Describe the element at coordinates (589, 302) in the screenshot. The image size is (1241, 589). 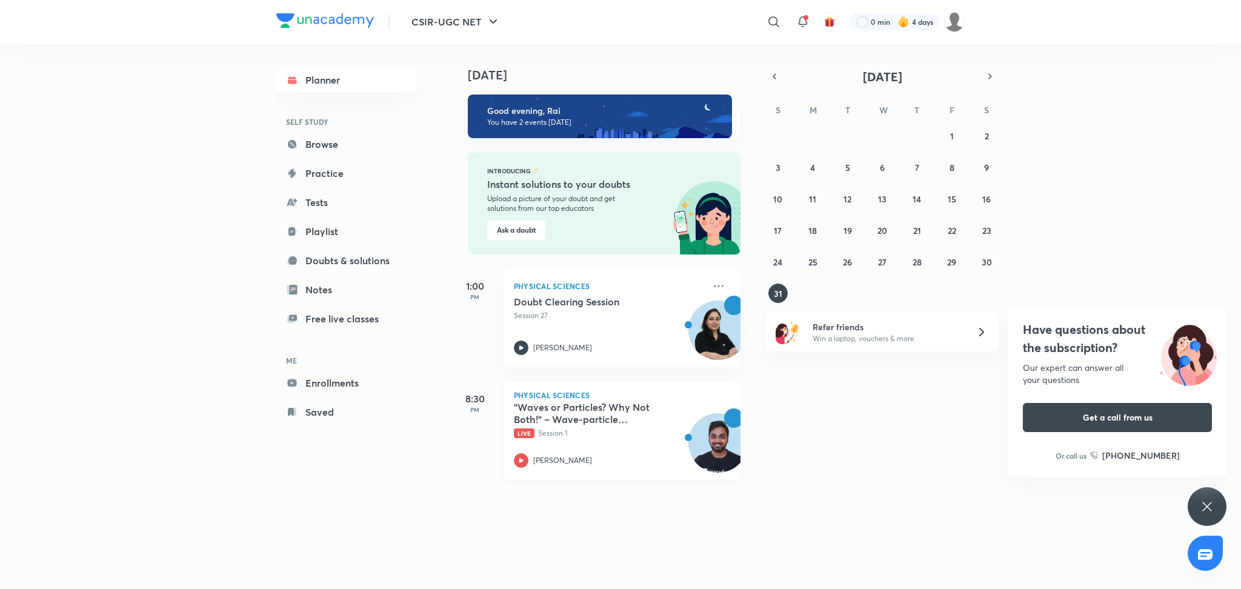
I see `h5: Doubt Clearing Session` at that location.